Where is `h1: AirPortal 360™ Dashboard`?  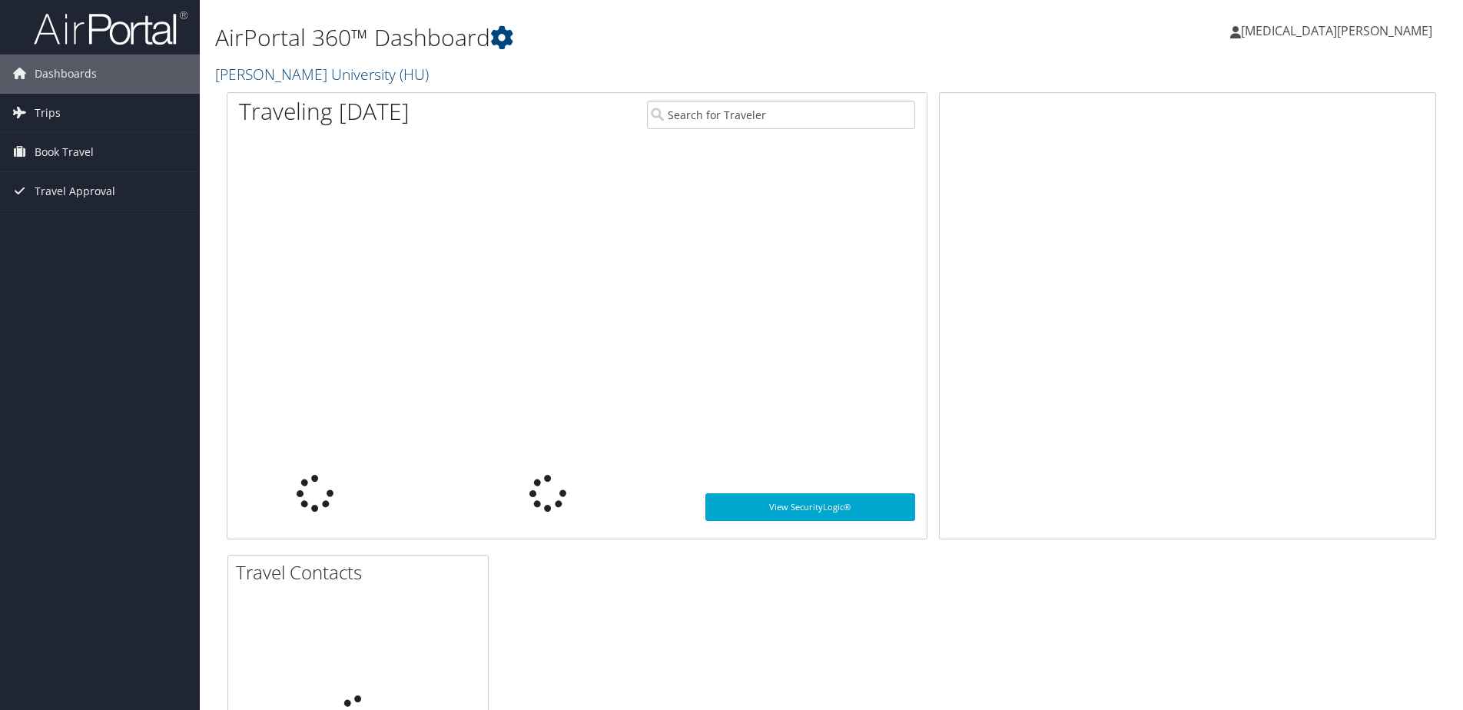 h1: AirPortal 360™ Dashboard is located at coordinates (625, 38).